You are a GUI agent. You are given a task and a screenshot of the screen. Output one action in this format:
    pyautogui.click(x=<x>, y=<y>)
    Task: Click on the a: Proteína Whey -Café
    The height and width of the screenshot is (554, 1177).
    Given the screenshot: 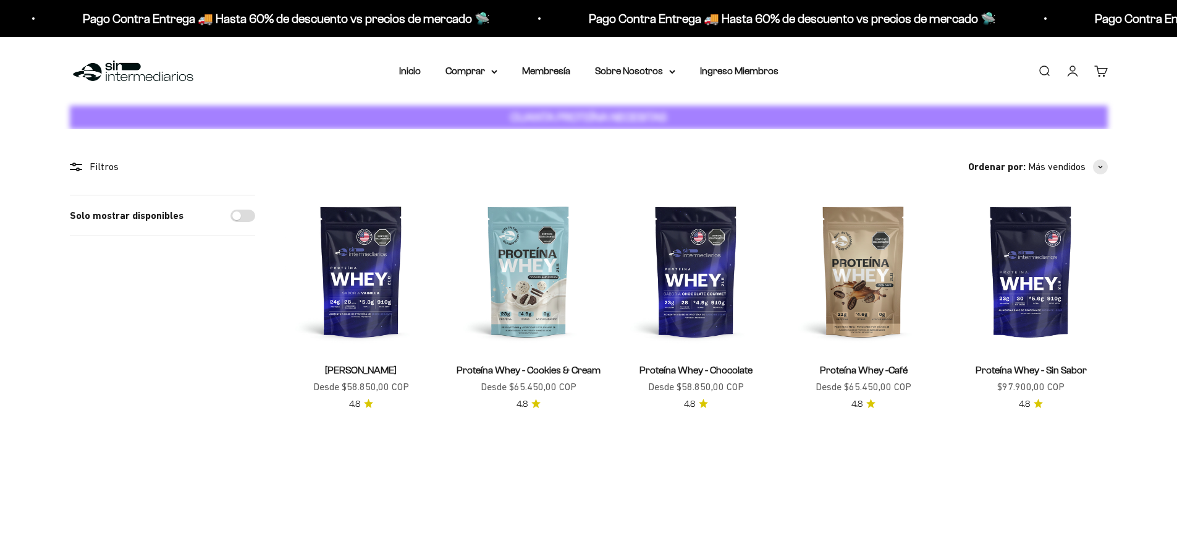 What is the action you would take?
    pyautogui.click(x=864, y=369)
    